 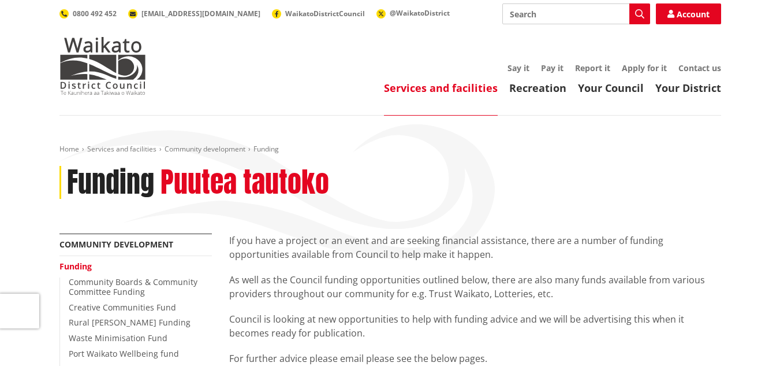 What do you see at coordinates (689, 88) in the screenshot?
I see `a: Your District` at bounding box center [689, 88].